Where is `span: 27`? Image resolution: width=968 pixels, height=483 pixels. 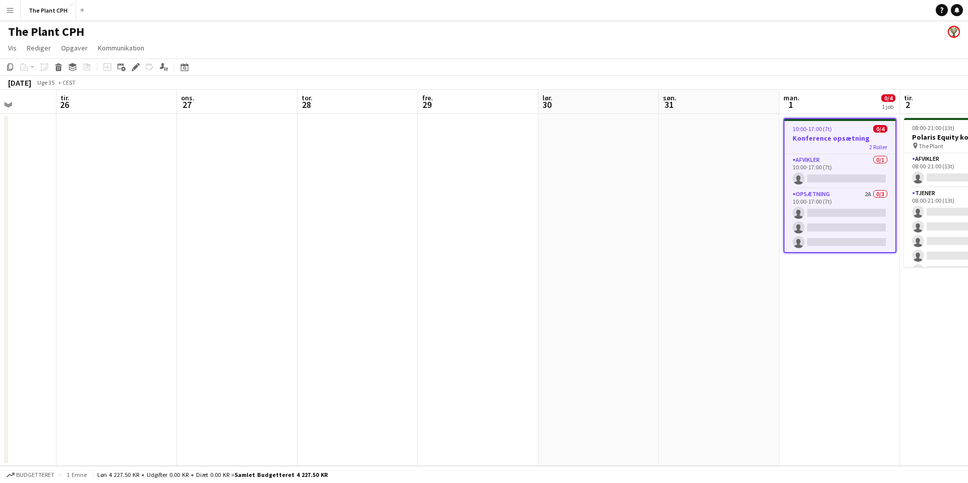 span: 27 is located at coordinates (187, 104).